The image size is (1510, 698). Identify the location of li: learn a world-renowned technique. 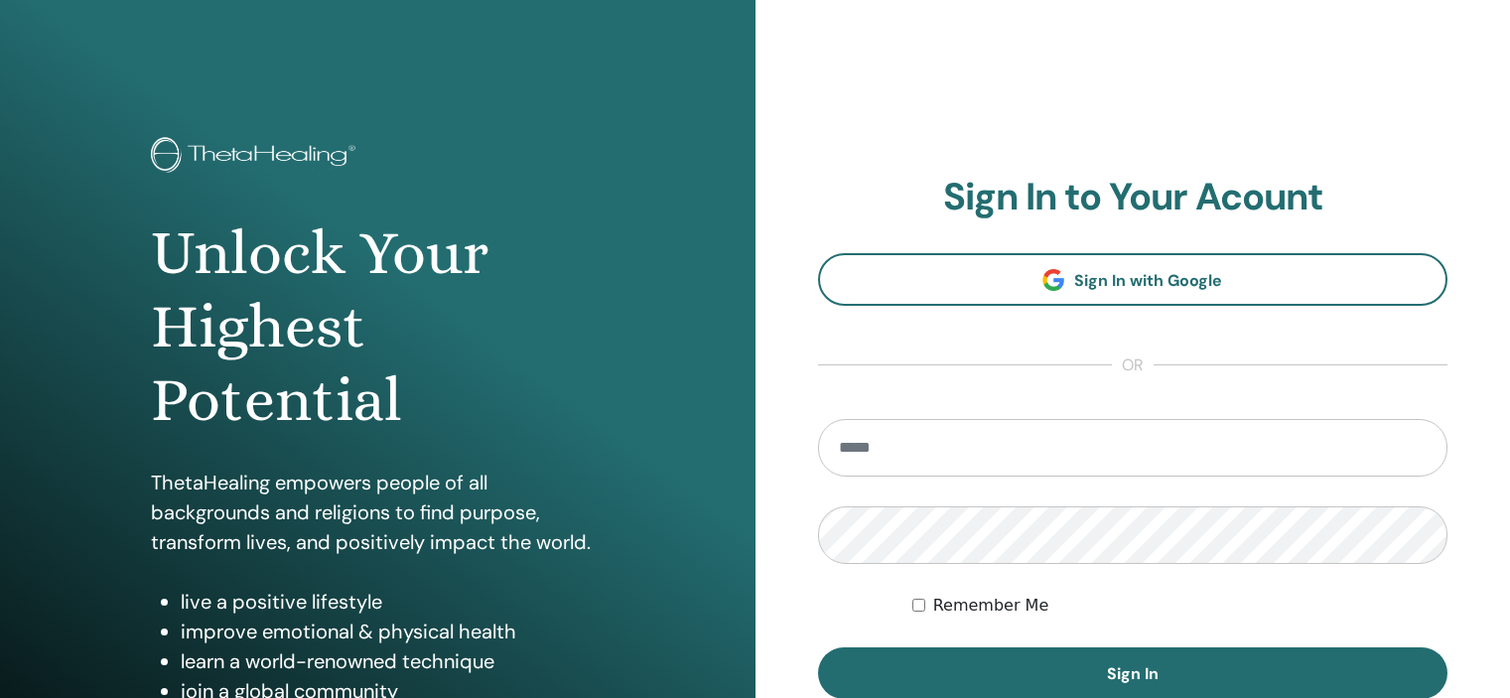
(392, 661).